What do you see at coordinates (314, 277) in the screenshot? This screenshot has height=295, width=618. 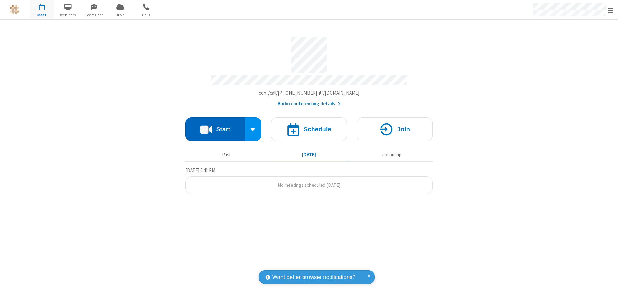 I see `span: Want better browser notifications?` at bounding box center [314, 277].